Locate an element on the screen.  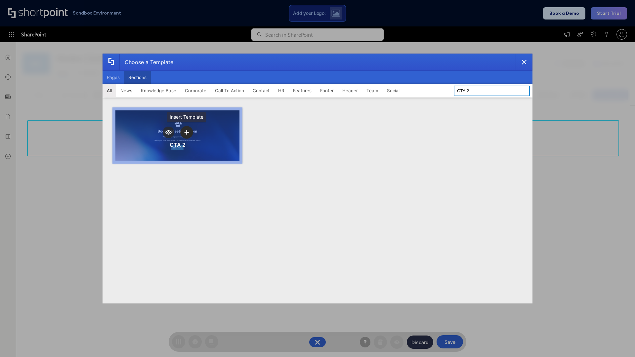
div: CTA 2 is located at coordinates (177, 145).